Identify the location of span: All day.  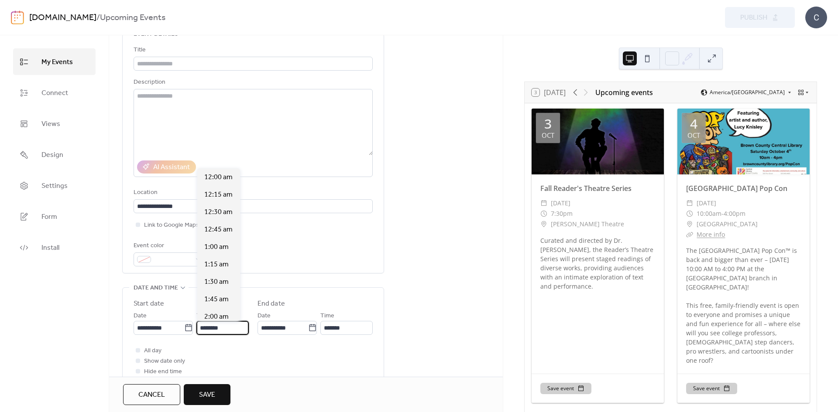
(153, 351).